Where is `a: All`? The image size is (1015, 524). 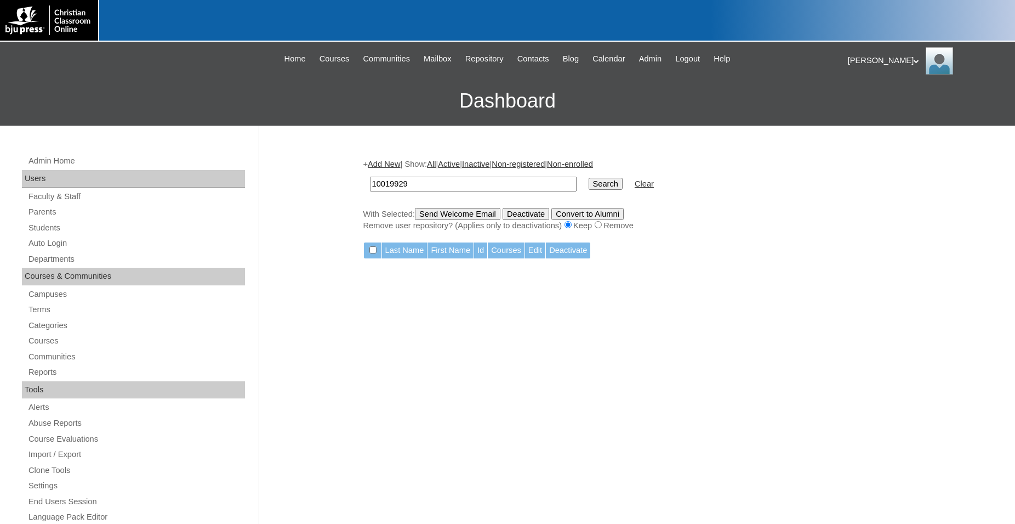 a: All is located at coordinates (431, 164).